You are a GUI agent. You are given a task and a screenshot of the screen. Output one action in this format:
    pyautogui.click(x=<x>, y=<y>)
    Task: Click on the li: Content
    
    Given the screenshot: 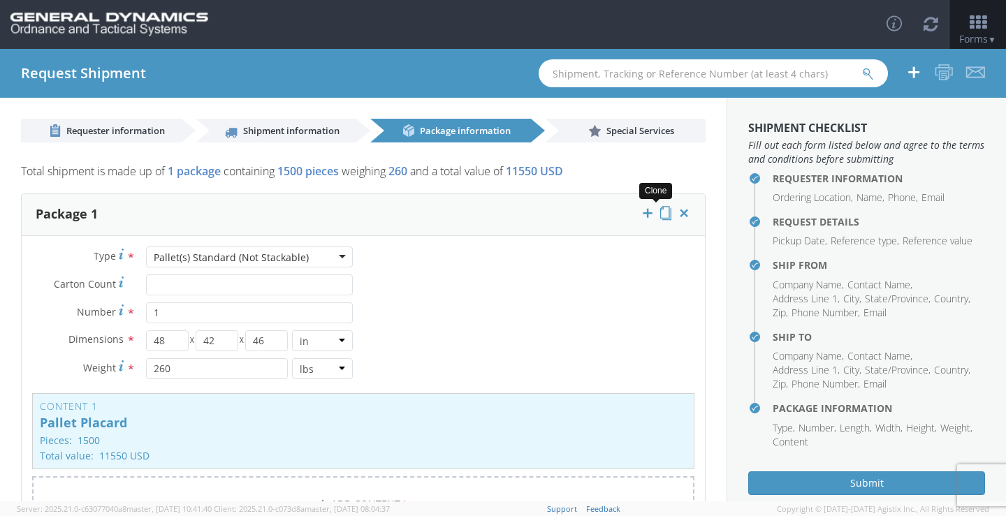 What is the action you would take?
    pyautogui.click(x=790, y=442)
    